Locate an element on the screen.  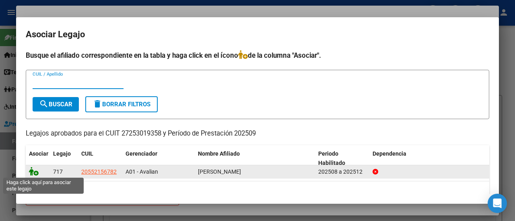
div: Open Intercom Messenger is located at coordinates (497, 204).